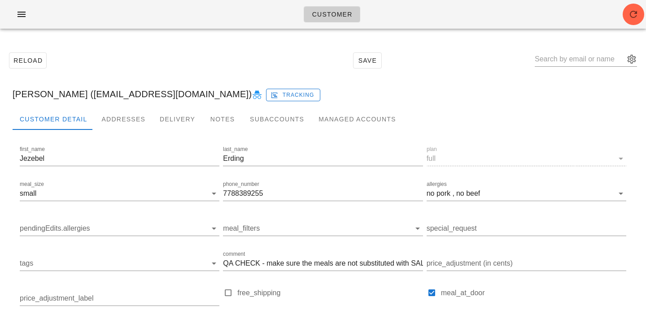 The image size is (646, 310). Describe the element at coordinates (367, 61) in the screenshot. I see `button: Save` at that location.